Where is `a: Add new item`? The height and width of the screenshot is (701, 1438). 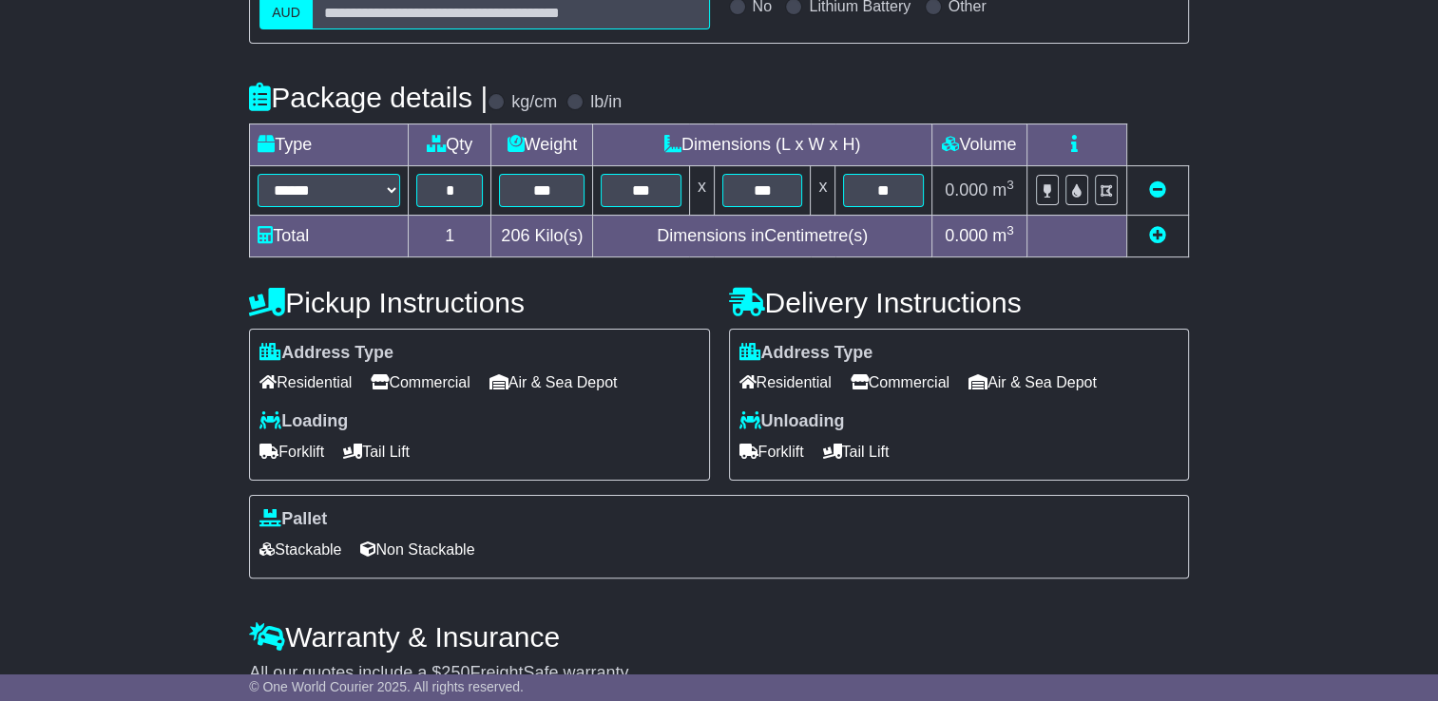
a: Add new item is located at coordinates (1157, 236).